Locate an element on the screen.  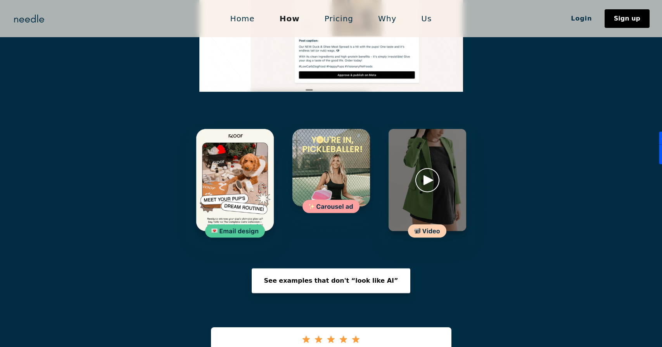
a: Why is located at coordinates (387, 19).